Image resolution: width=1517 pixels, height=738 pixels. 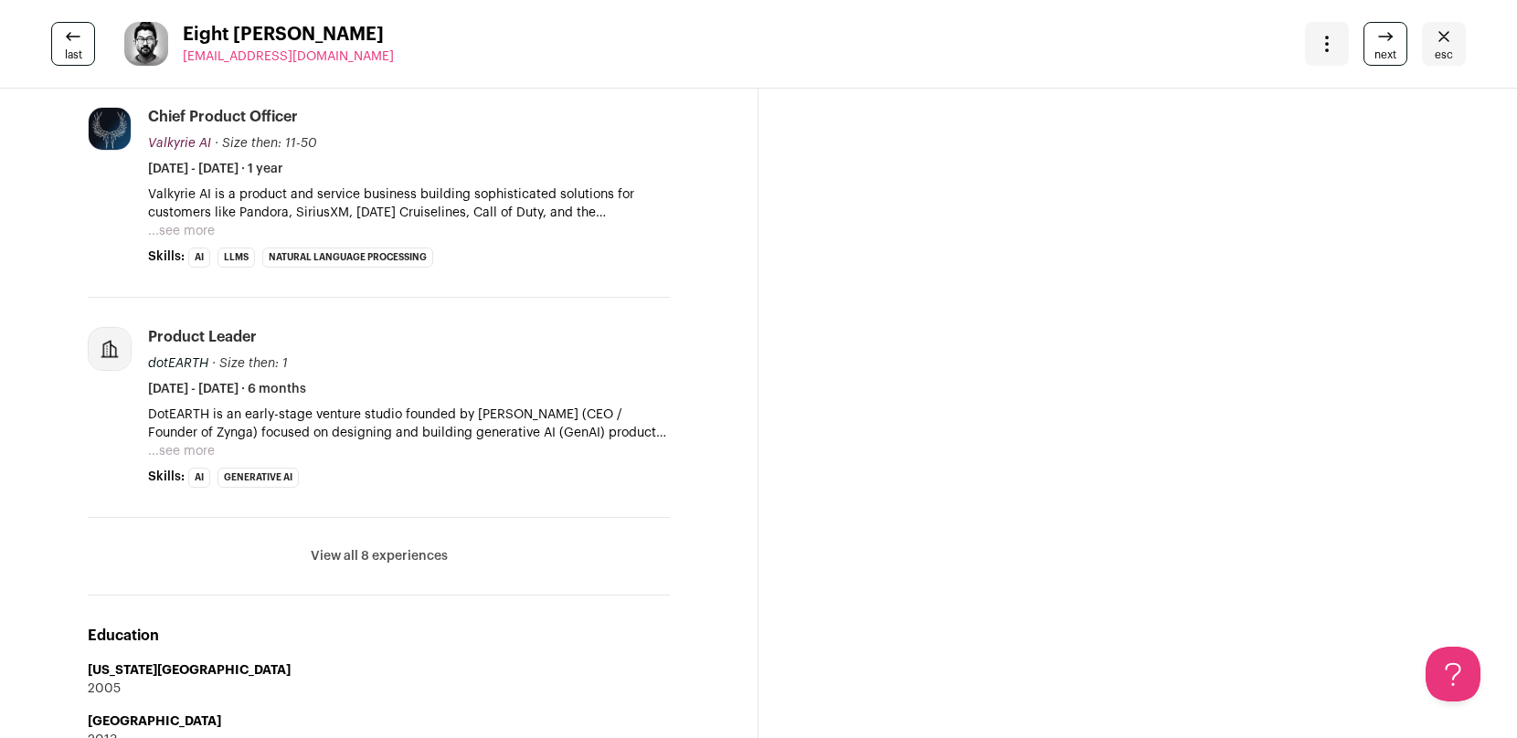 I want to click on img: a707056aaf08ac219347282b262163e1dda002ae60d5592f32fccd4bf10afbd2, so click(x=146, y=44).